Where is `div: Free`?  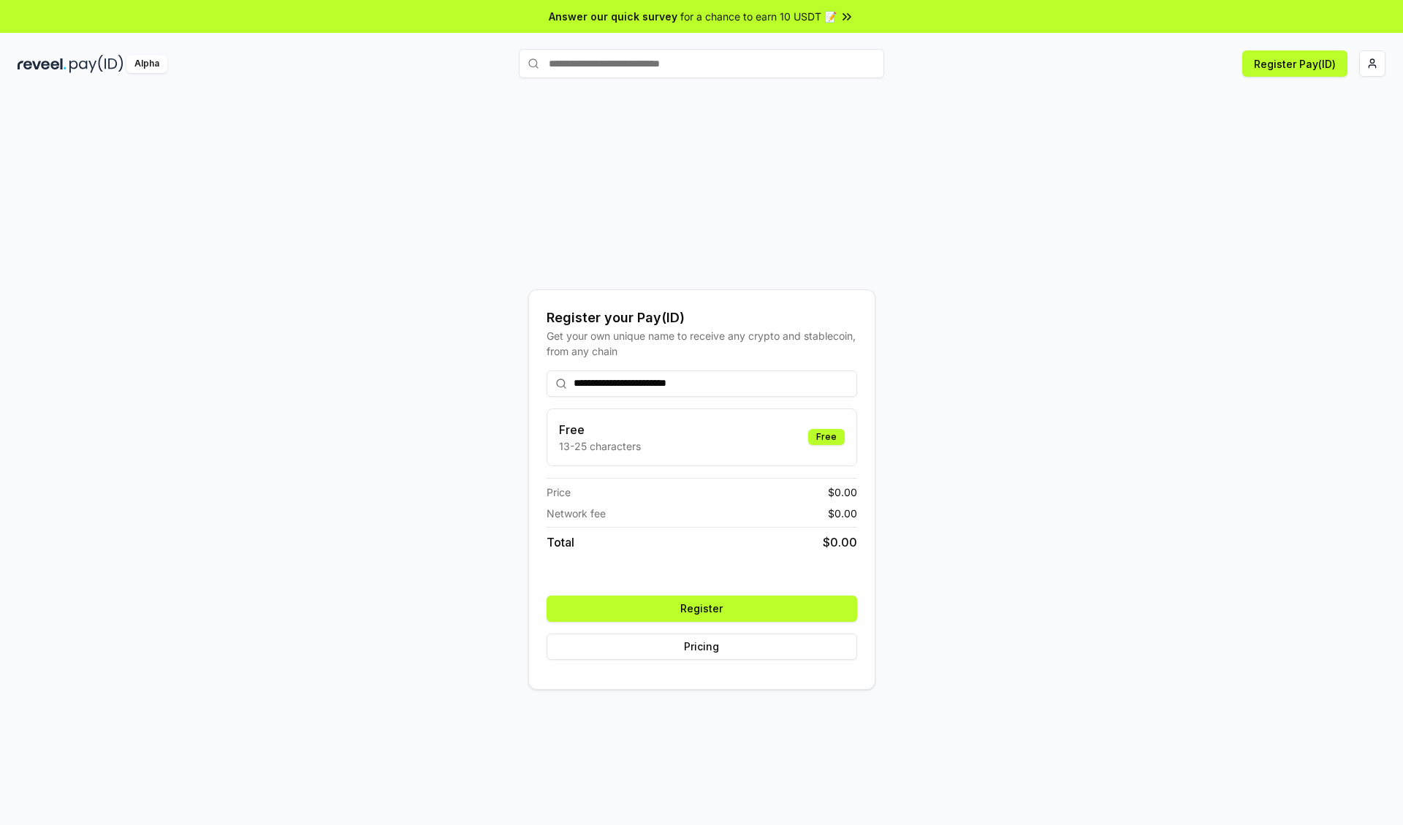 div: Free is located at coordinates (826, 437).